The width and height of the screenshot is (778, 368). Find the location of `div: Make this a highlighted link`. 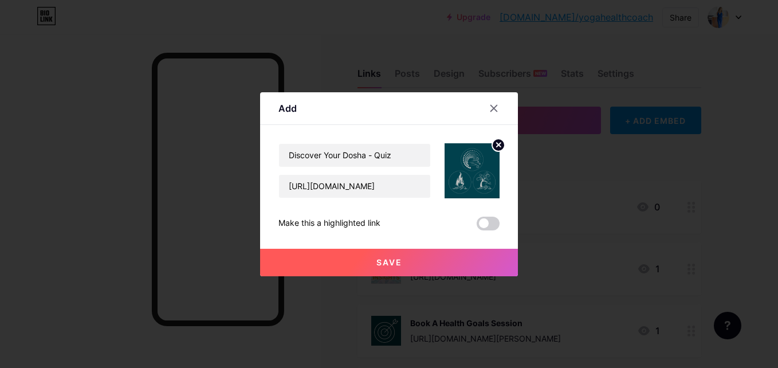

div: Make this a highlighted link is located at coordinates (329, 223).